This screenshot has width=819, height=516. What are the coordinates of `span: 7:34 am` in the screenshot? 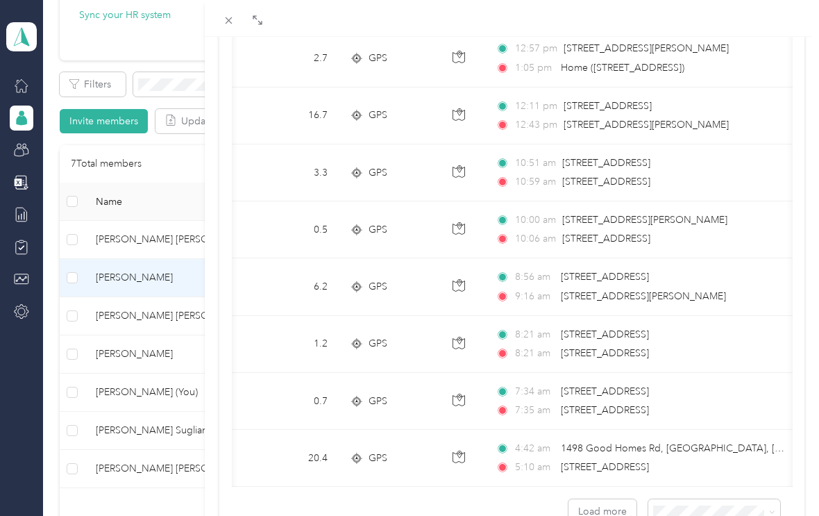 It's located at (535, 392).